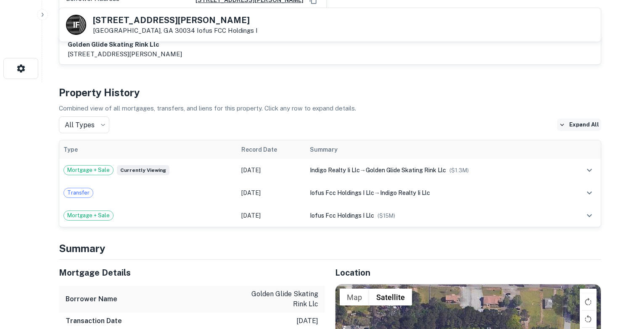  Describe the element at coordinates (91, 299) in the screenshot. I see `h6: Borrower Name` at that location.